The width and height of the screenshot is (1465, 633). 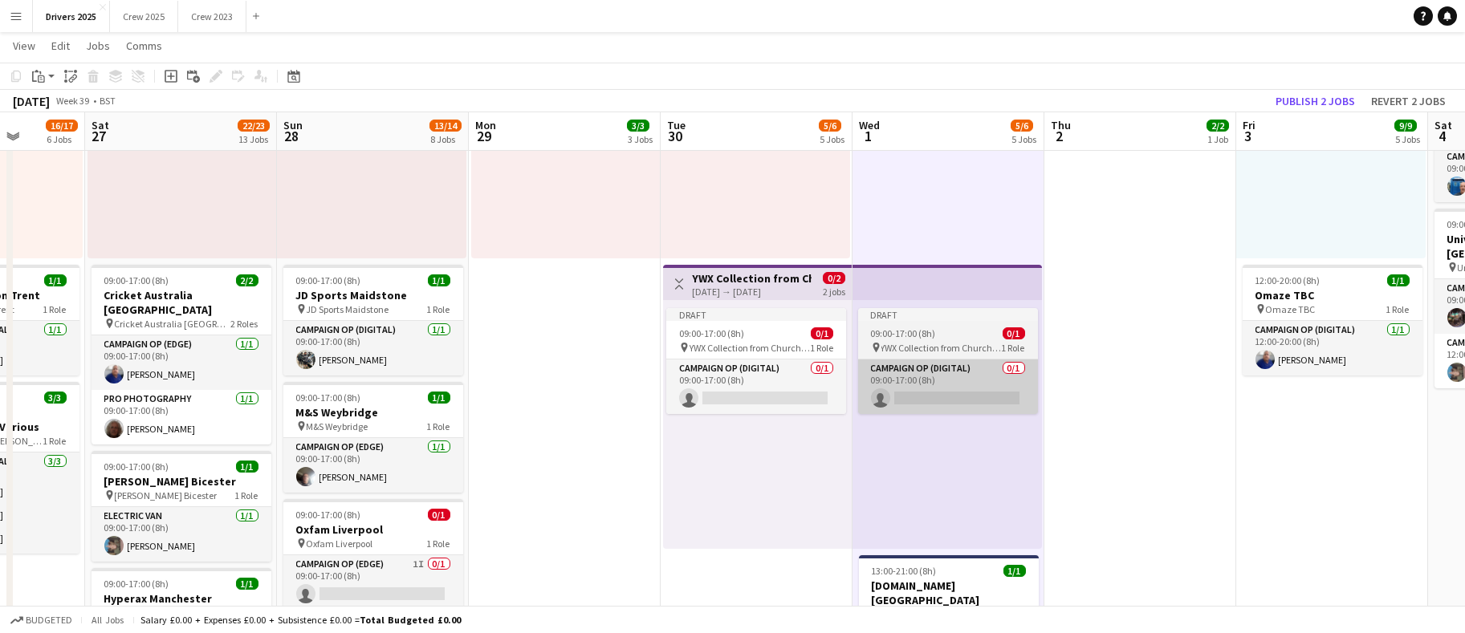 What do you see at coordinates (1315, 101) in the screenshot?
I see `button: Publish 2 jobs` at bounding box center [1315, 101].